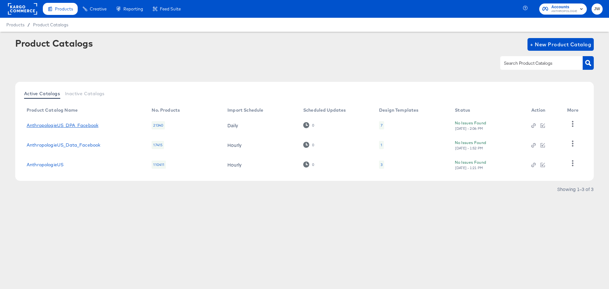 The image size is (609, 289). What do you see at coordinates (52, 110) in the screenshot?
I see `div: Product Catalog Name` at bounding box center [52, 110].